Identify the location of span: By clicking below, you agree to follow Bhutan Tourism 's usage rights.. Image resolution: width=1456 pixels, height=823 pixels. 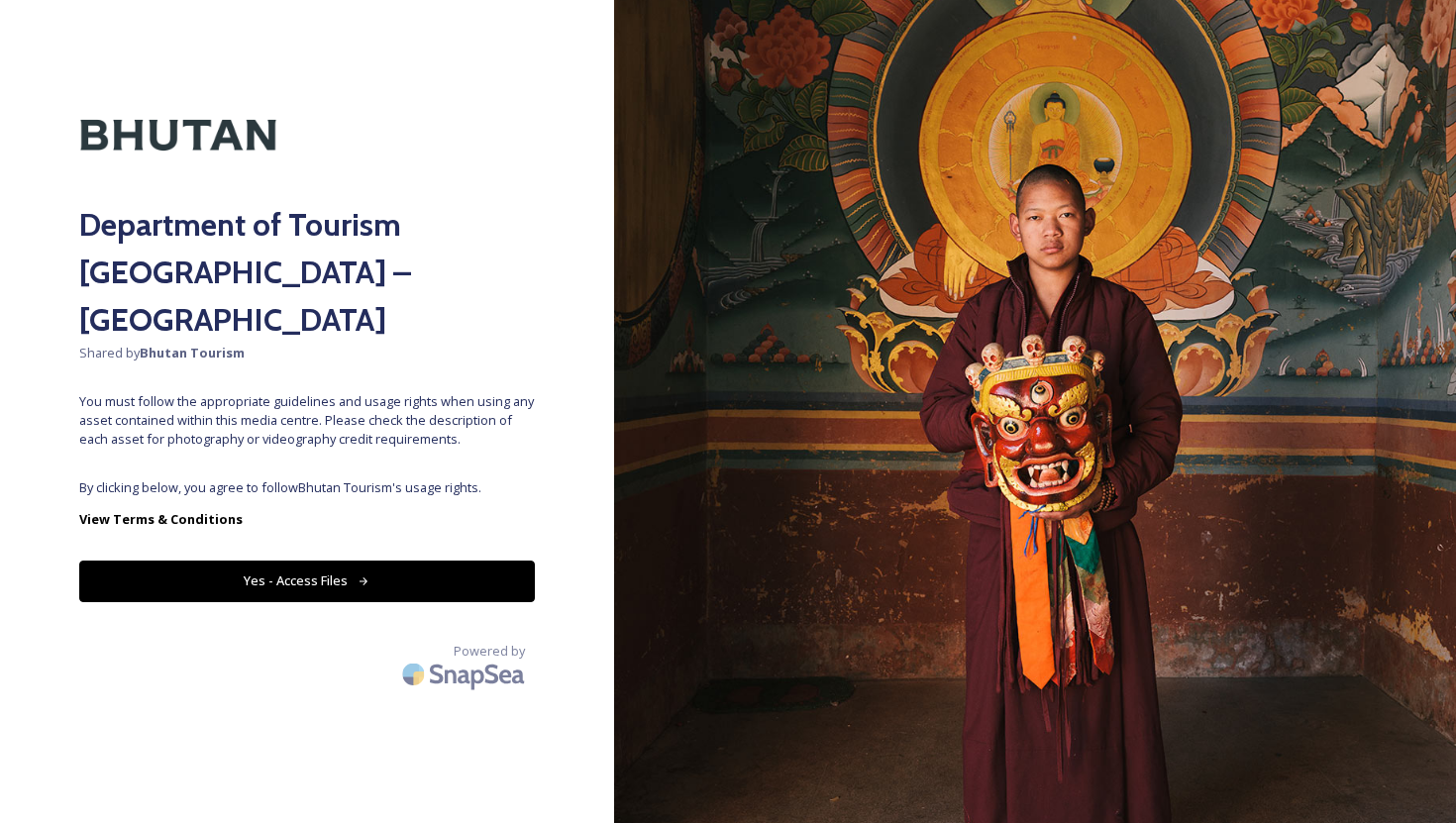
(307, 487).